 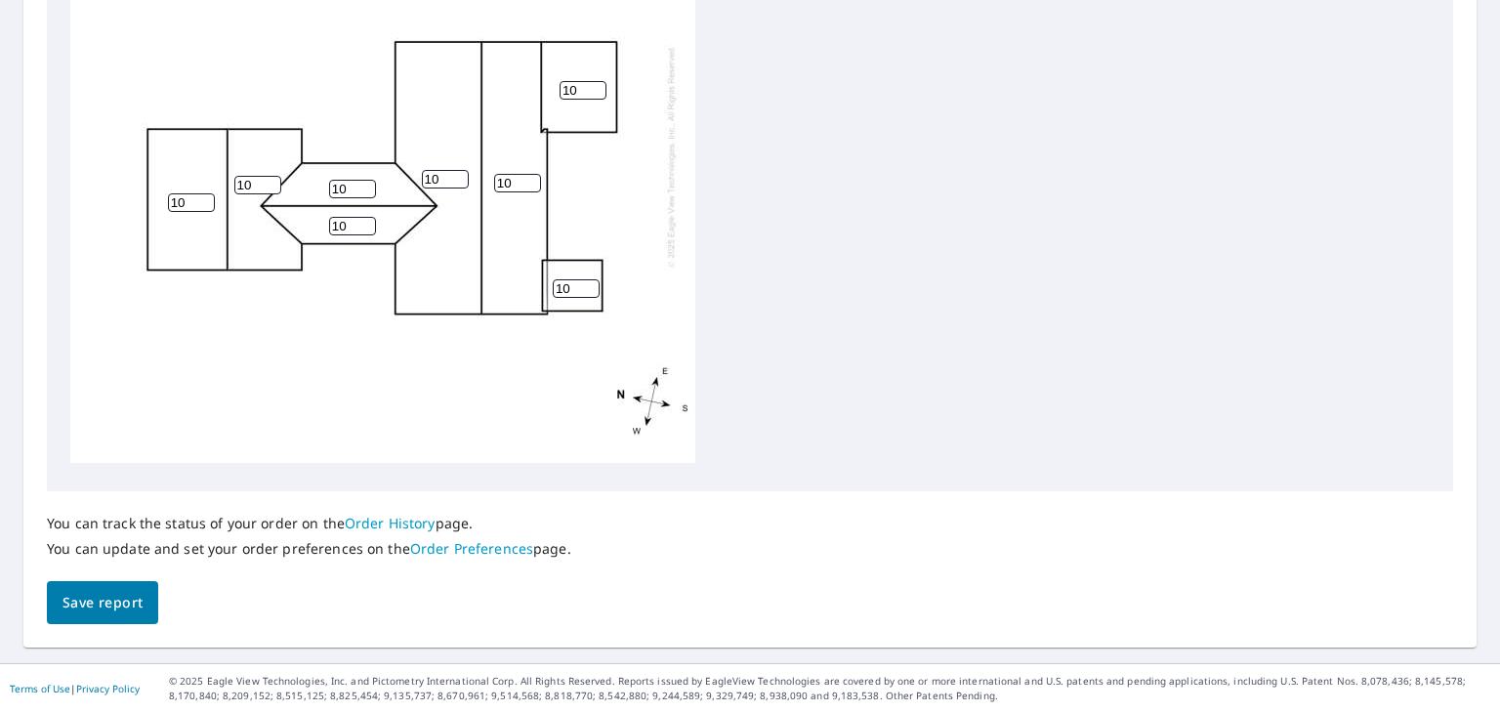 What do you see at coordinates (107, 688) in the screenshot?
I see `a: Privacy Policy` at bounding box center [107, 688].